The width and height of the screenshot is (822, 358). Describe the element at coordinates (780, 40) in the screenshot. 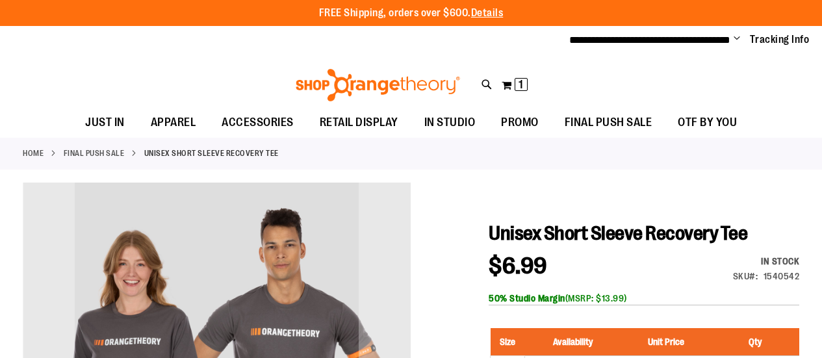

I see `a: Tracking Info` at that location.